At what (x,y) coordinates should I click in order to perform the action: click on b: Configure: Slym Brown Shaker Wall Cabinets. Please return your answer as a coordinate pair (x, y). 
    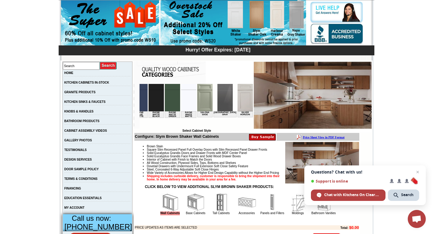
    Looking at the image, I should click on (177, 136).